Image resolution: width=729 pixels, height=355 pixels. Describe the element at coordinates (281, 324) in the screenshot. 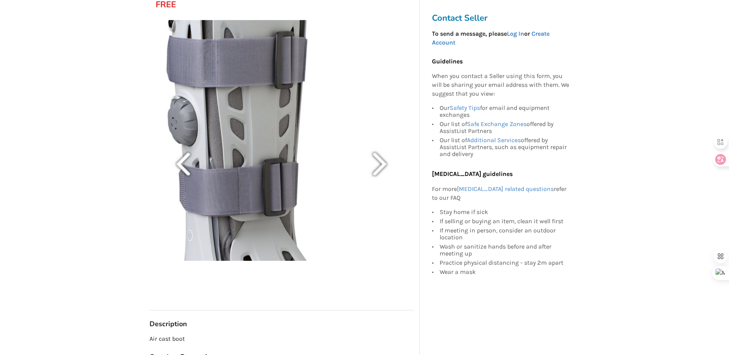

I see `h3: Description` at that location.